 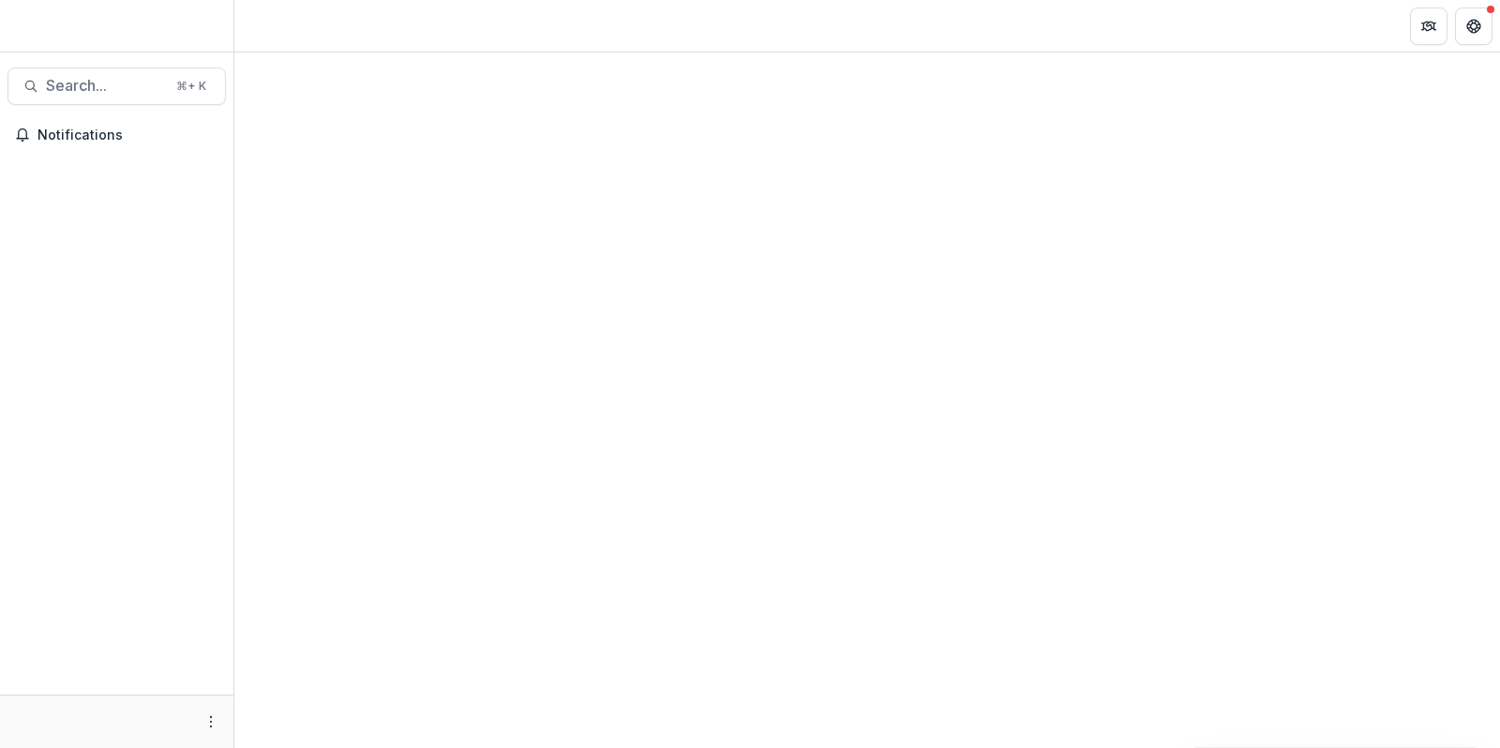 I want to click on span: Search..., so click(x=105, y=85).